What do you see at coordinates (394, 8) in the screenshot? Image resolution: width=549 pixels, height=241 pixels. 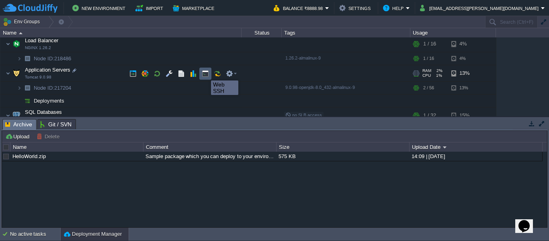 I see `button: Help` at bounding box center [394, 8].